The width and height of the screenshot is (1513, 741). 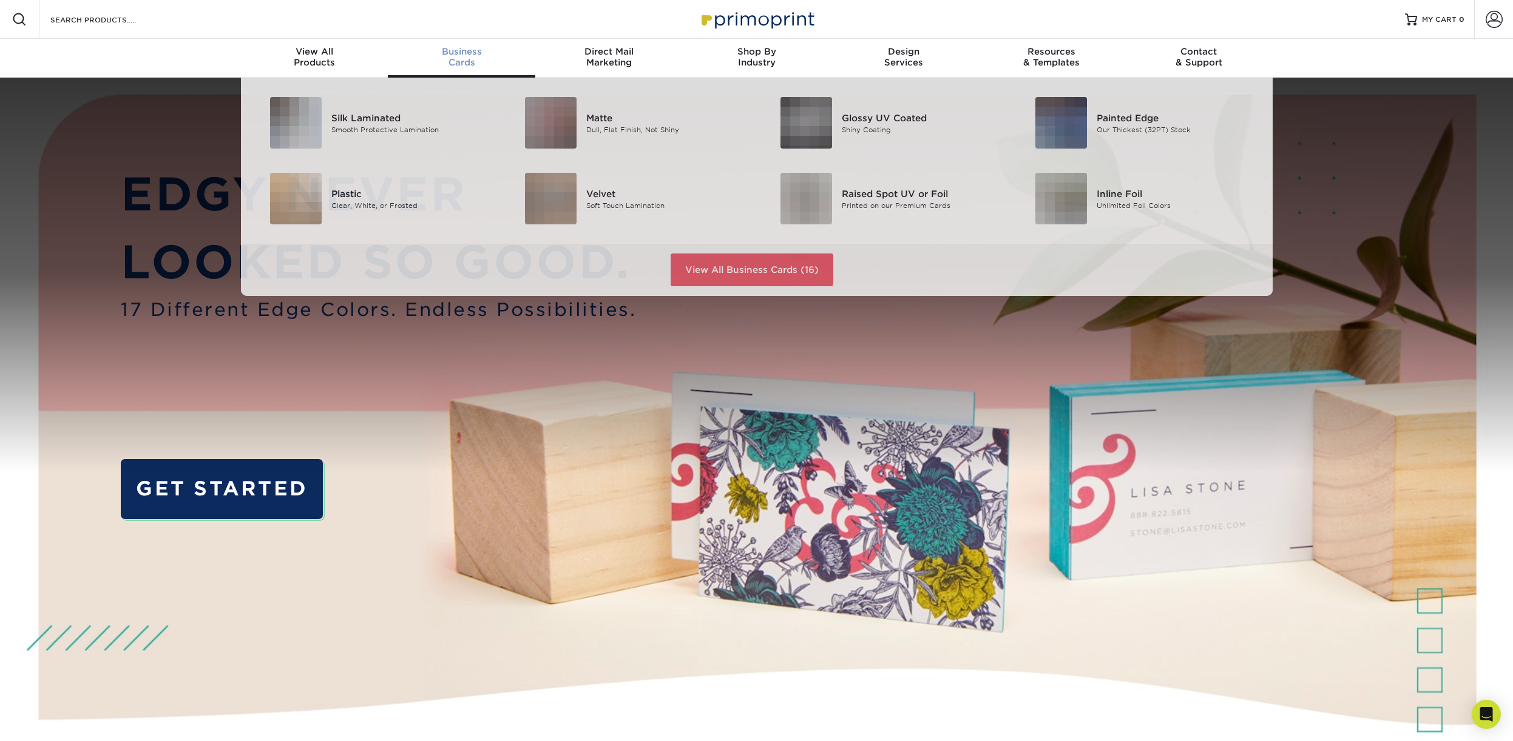 I want to click on span: MY CART, so click(x=1439, y=19).